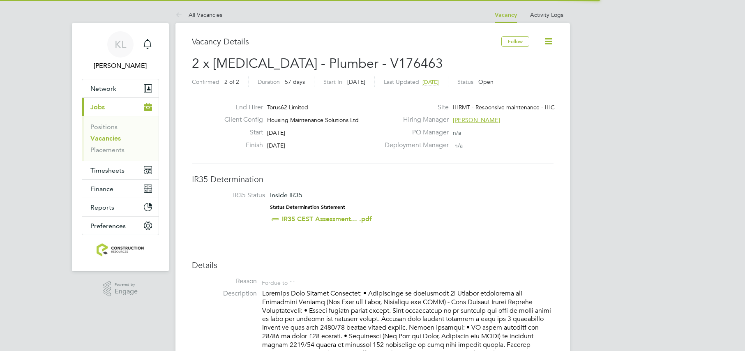  I want to click on button: Follow, so click(515, 41).